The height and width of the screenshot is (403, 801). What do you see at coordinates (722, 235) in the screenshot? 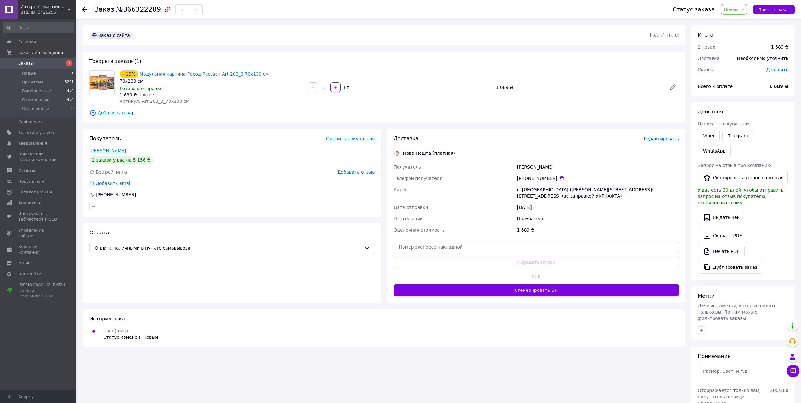
I see `a: Скачать PDF` at bounding box center [722, 235].